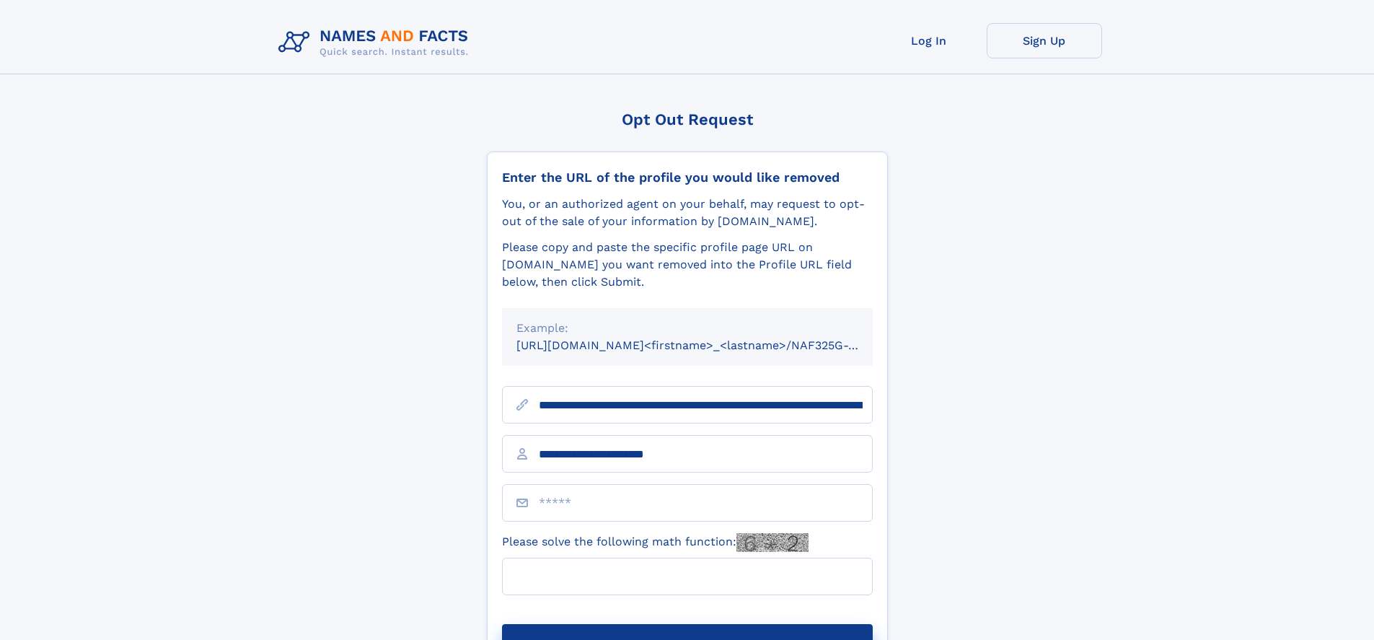  I want to click on a: Sign Up, so click(1045, 40).